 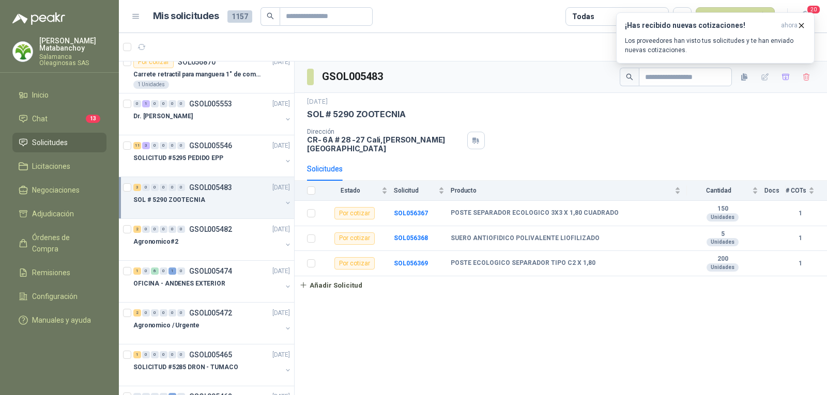 I want to click on th: Estado, so click(x=358, y=191).